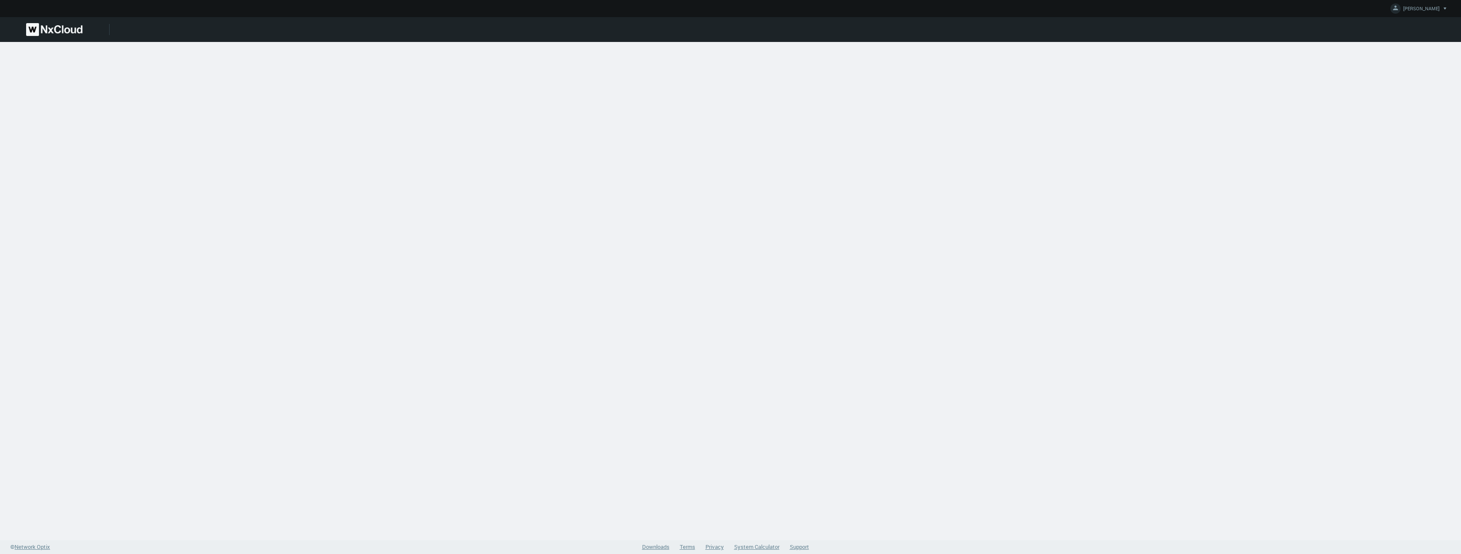 This screenshot has height=554, width=1461. What do you see at coordinates (30, 547) in the screenshot?
I see `a: ©Network Optix` at bounding box center [30, 547].